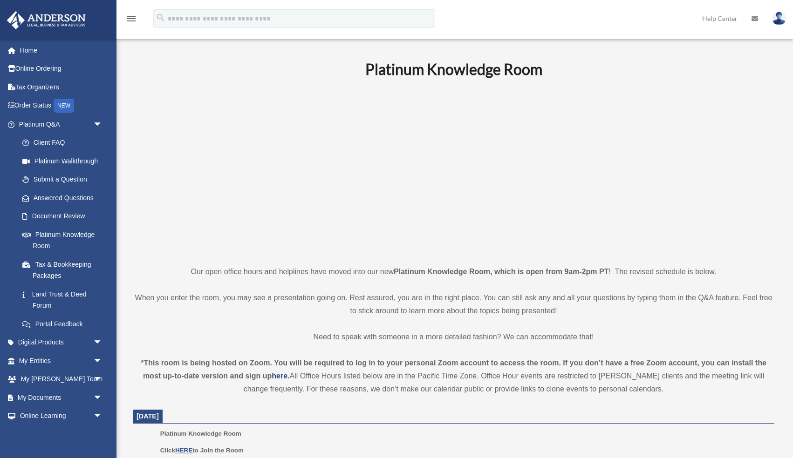 The height and width of the screenshot is (458, 793). I want to click on a: Answered Questions, so click(65, 198).